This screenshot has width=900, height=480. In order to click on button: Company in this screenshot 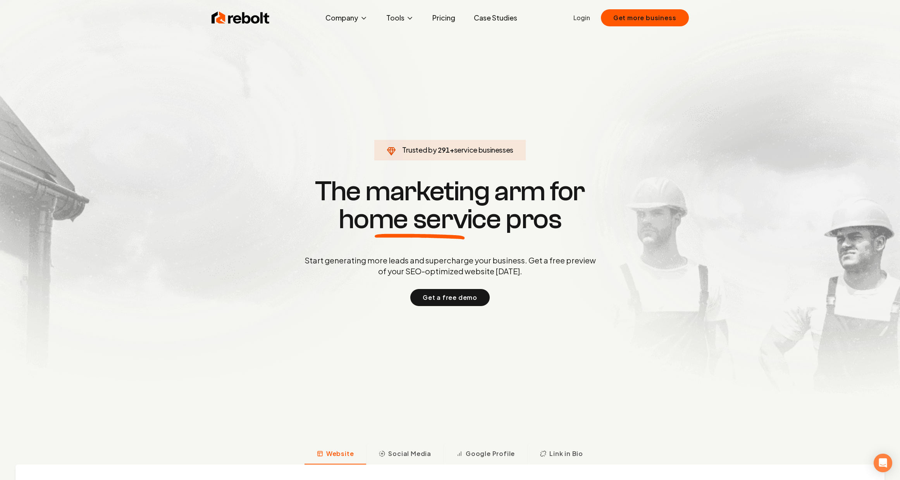, I will do `click(346, 18)`.